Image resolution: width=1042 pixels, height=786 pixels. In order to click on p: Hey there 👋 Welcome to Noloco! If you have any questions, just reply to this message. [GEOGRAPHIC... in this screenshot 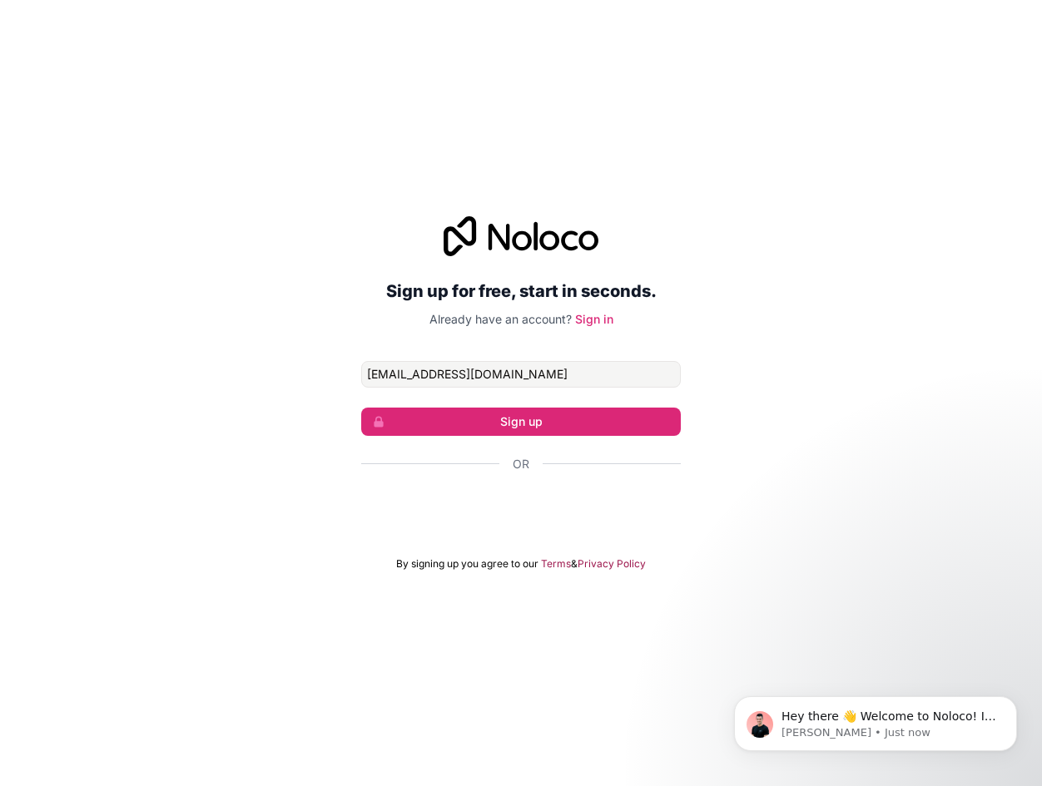, I will do `click(180, 56)`.